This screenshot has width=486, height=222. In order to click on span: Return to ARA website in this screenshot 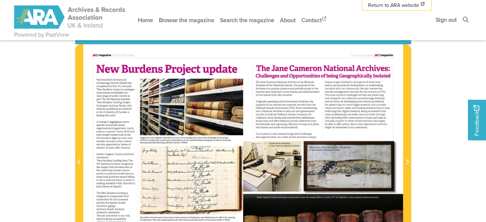, I will do `click(394, 5)`.